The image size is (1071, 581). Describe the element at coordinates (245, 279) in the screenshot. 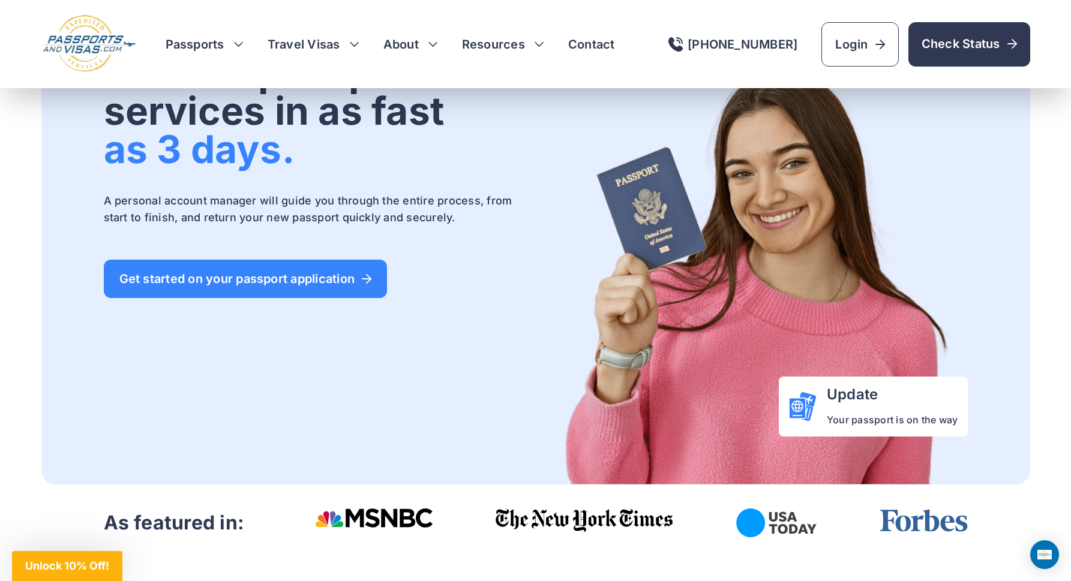

I see `a: Get started on your passport application` at that location.